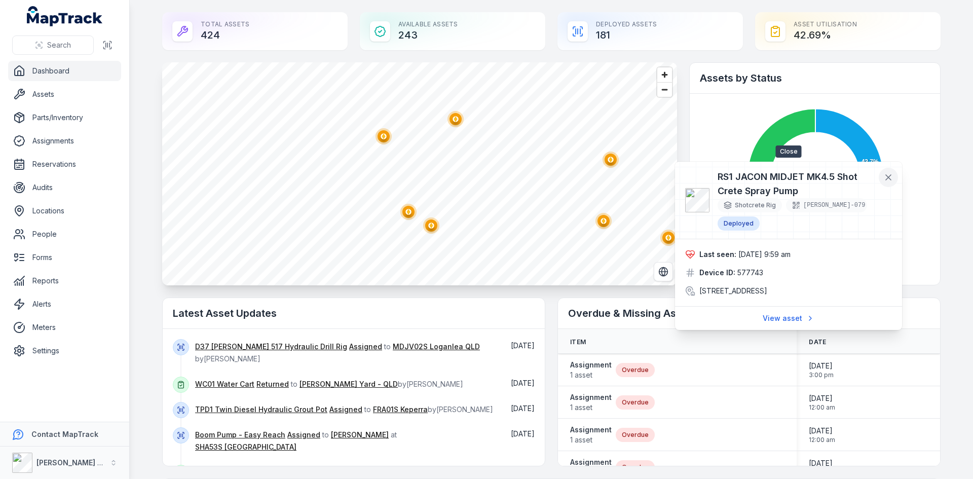  Describe the element at coordinates (749, 313) in the screenshot. I see `h2: Overdue & Missing Assets` at that location.